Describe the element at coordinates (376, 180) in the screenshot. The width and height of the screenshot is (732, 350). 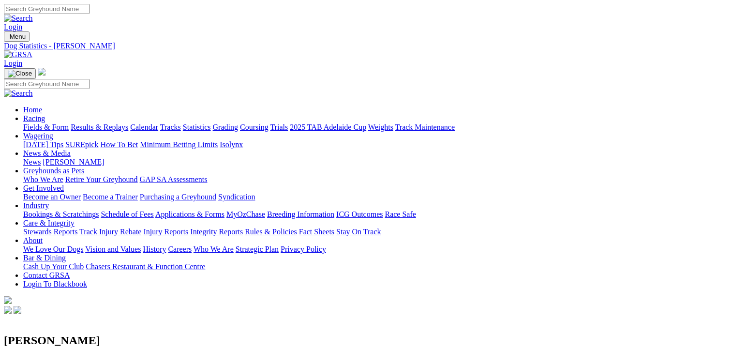
I see `div: Greyhounds as Pets` at that location.